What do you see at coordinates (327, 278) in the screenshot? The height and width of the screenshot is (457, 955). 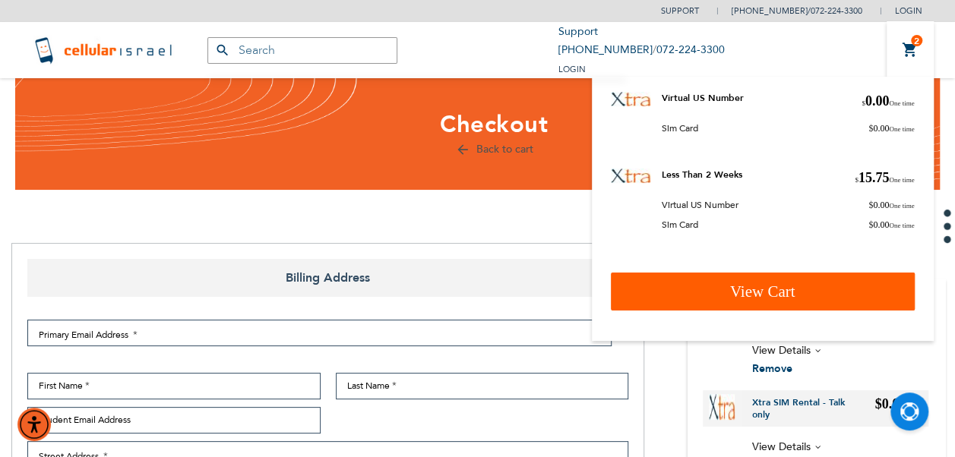 I see `span: Billing Address` at bounding box center [327, 278].